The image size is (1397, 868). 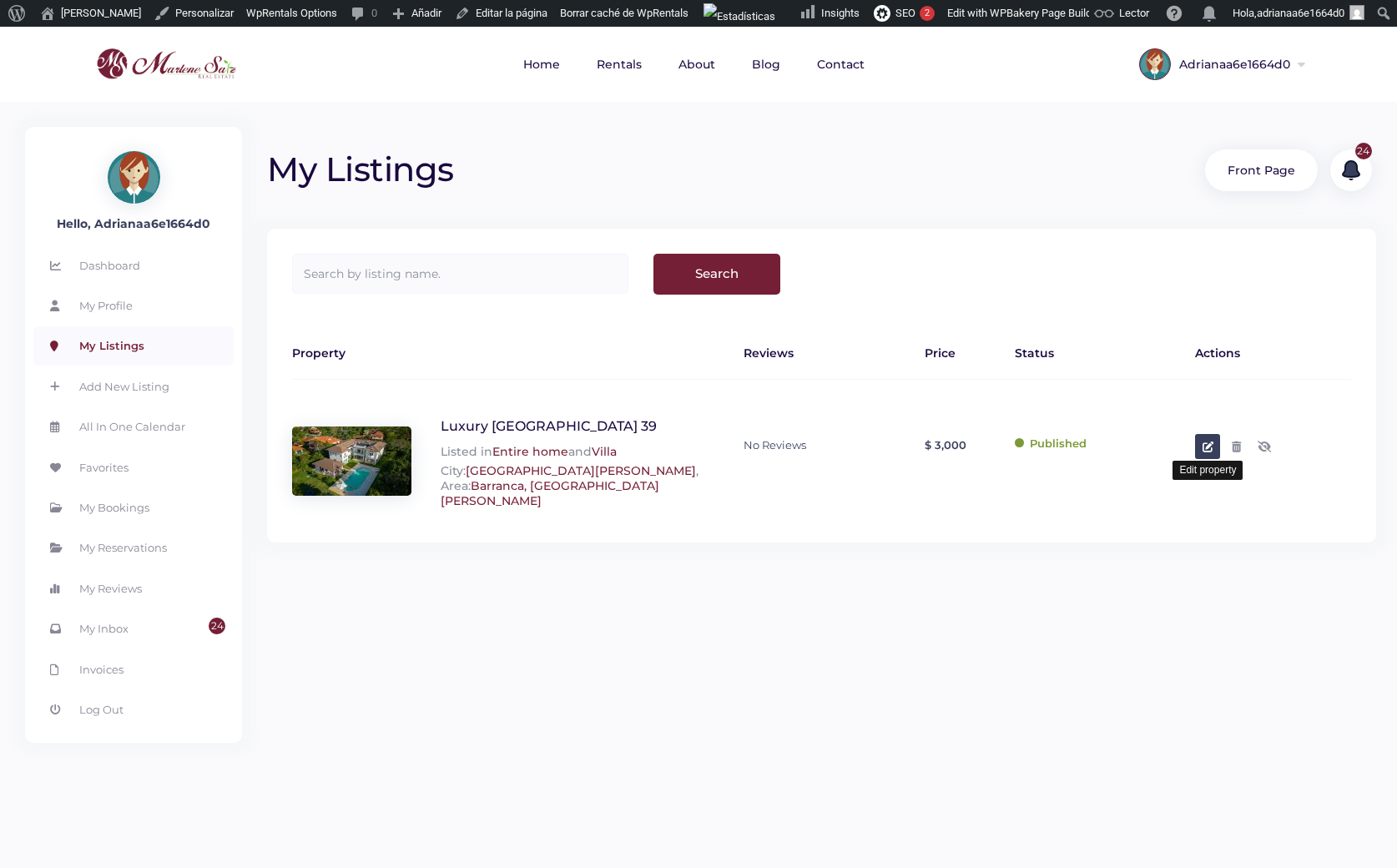 What do you see at coordinates (133, 427) in the screenshot?
I see `a: All In One Calendar` at bounding box center [133, 427].